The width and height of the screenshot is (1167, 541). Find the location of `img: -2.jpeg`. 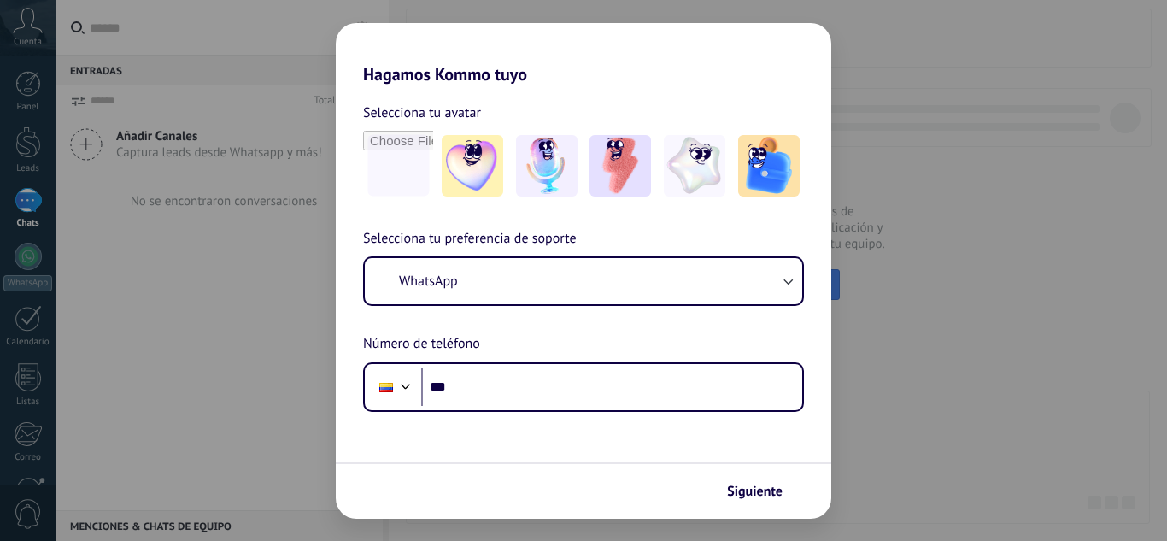

img: -2.jpeg is located at coordinates (547, 166).